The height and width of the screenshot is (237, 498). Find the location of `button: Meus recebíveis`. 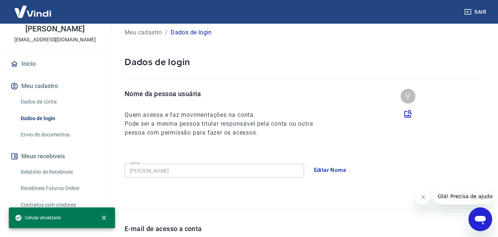

button: Meus recebíveis is located at coordinates (55, 156).